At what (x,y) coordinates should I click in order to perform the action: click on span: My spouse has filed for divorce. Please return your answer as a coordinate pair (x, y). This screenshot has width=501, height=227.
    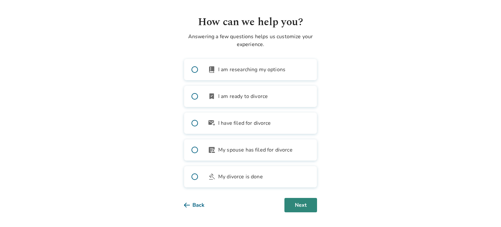
    Looking at the image, I should click on (255, 150).